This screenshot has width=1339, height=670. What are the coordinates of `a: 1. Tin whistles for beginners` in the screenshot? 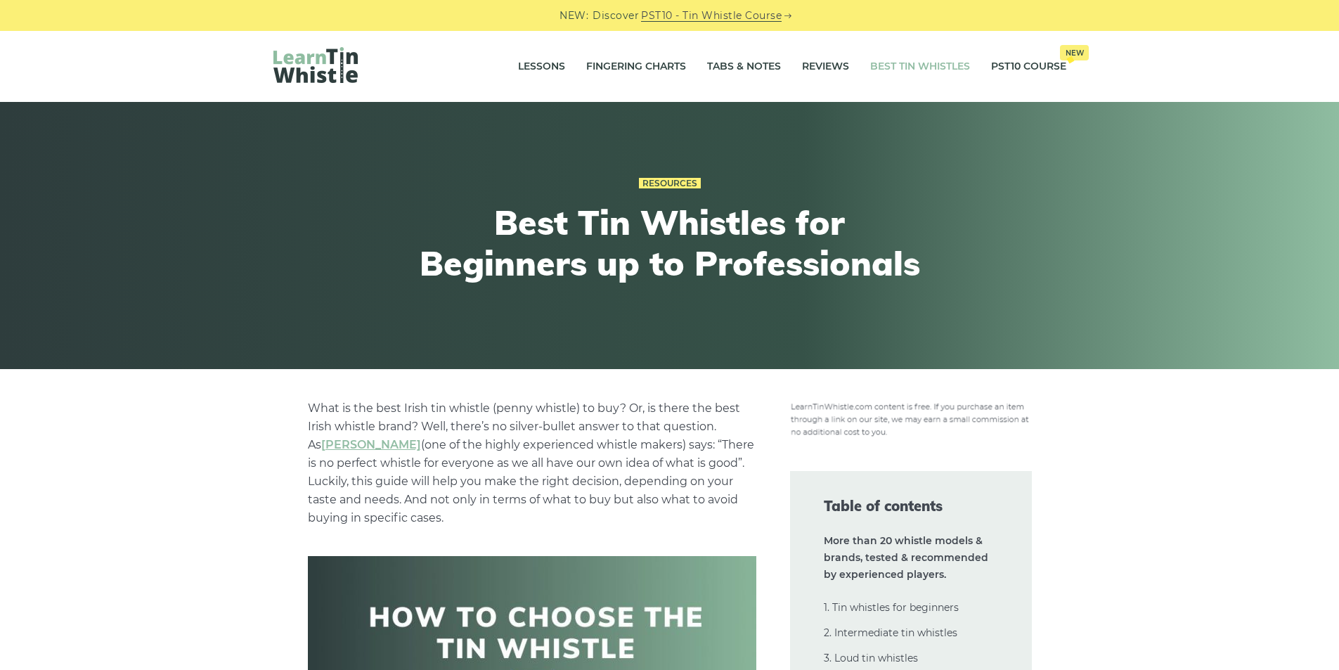 It's located at (891, 607).